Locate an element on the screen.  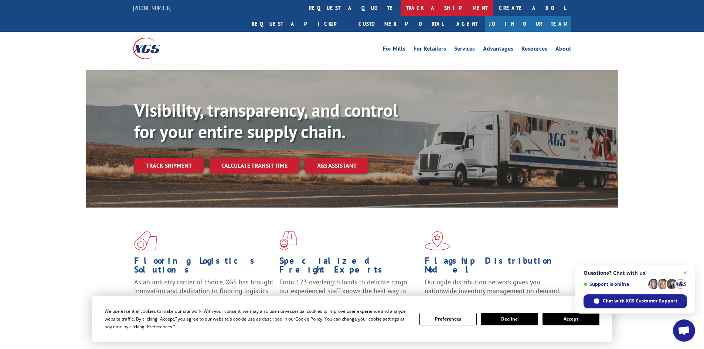
span: Chat with XGS Customer Support is located at coordinates (640, 301).